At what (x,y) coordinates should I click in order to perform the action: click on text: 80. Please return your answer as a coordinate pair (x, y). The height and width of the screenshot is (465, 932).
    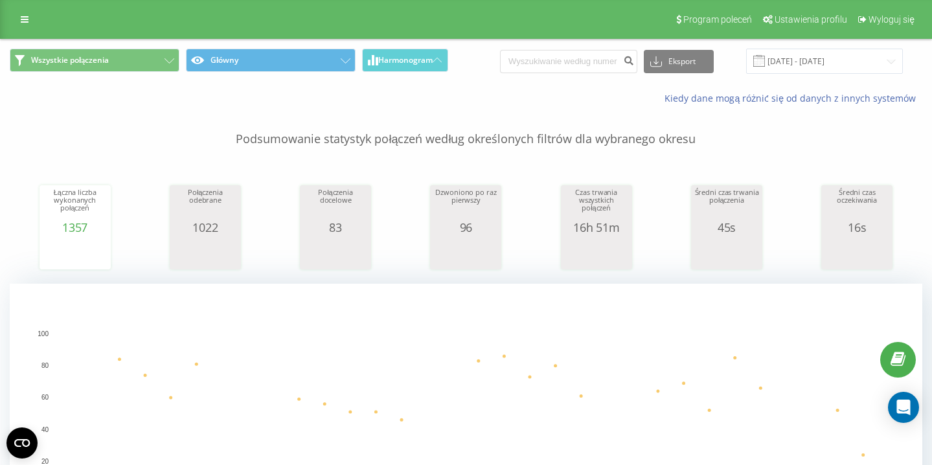
    Looking at the image, I should click on (45, 365).